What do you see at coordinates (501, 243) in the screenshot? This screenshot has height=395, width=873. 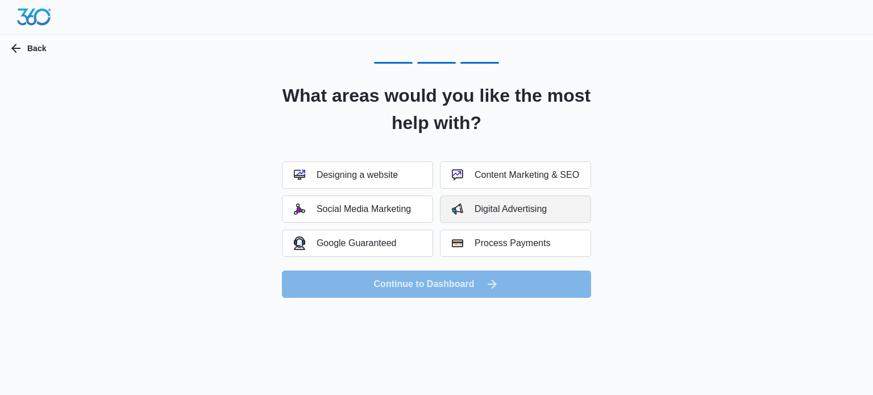 I see `div: Process Payments` at bounding box center [501, 243].